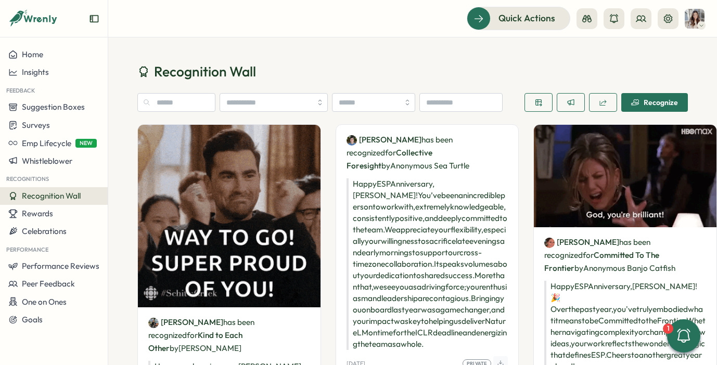  What do you see at coordinates (195, 342) in the screenshot?
I see `span: Kind to Each Other` at bounding box center [195, 342].